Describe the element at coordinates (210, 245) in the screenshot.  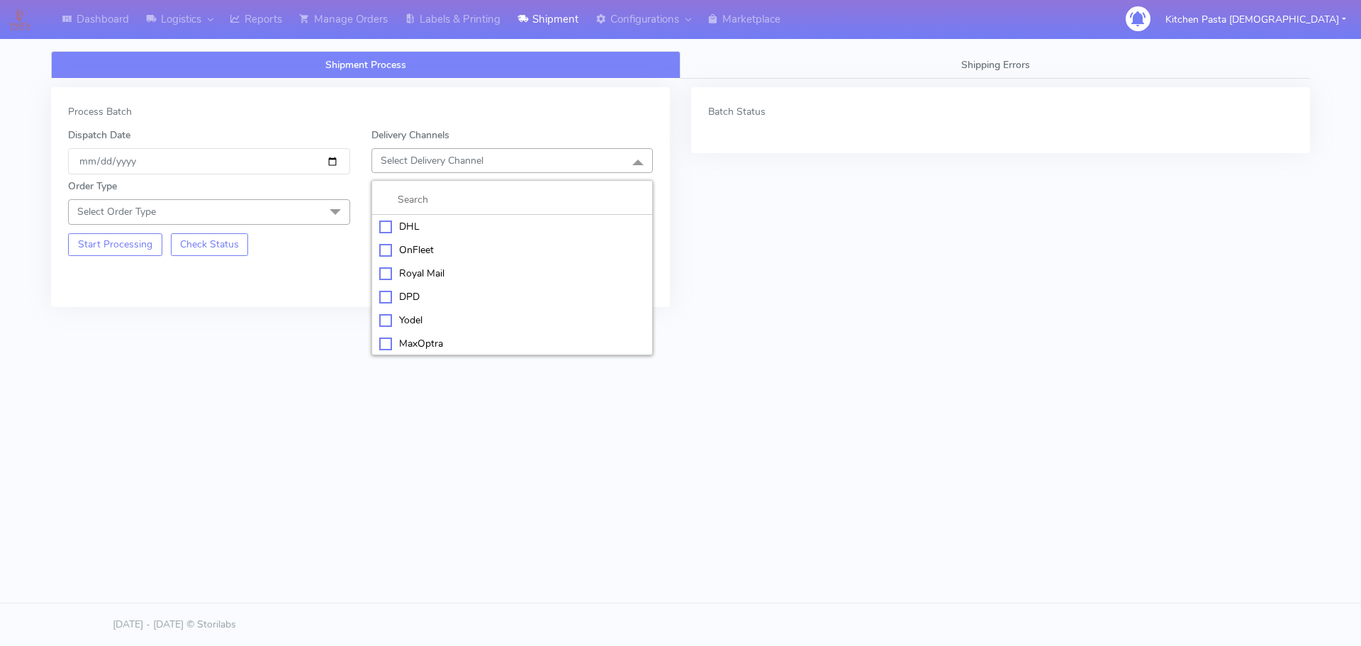
I see `button: Check Status` at that location.